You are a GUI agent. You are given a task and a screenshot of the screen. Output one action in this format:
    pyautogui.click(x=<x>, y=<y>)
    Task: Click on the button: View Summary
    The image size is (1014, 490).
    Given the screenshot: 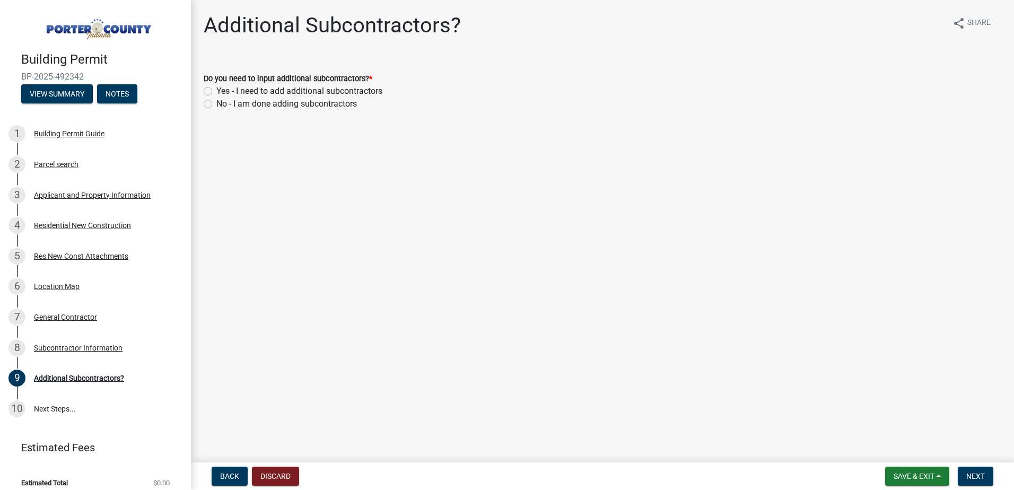 What is the action you would take?
    pyautogui.click(x=57, y=94)
    